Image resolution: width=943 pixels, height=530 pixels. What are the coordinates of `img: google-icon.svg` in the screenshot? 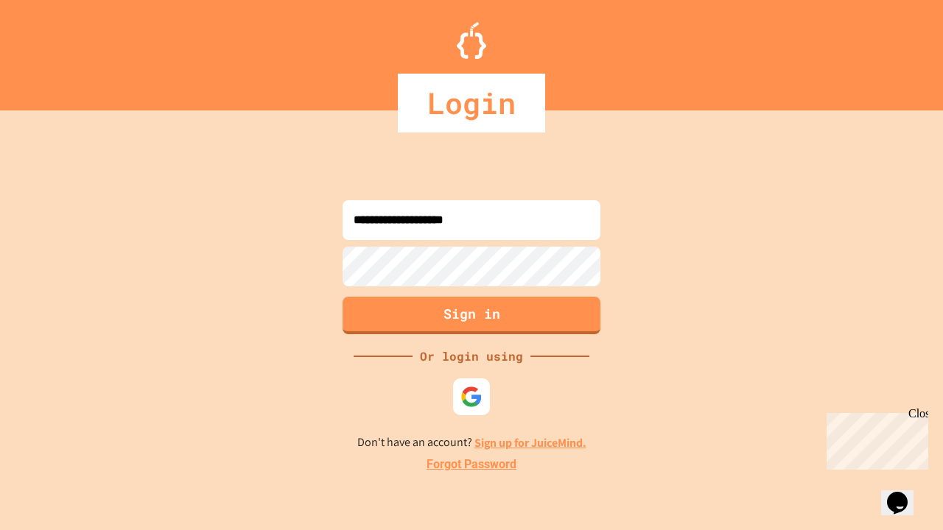 It's located at (472, 397).